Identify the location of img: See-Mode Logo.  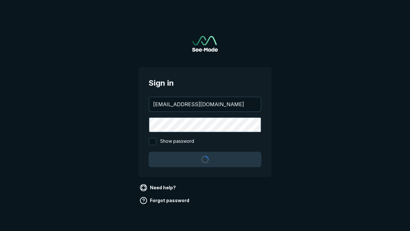
(205, 44).